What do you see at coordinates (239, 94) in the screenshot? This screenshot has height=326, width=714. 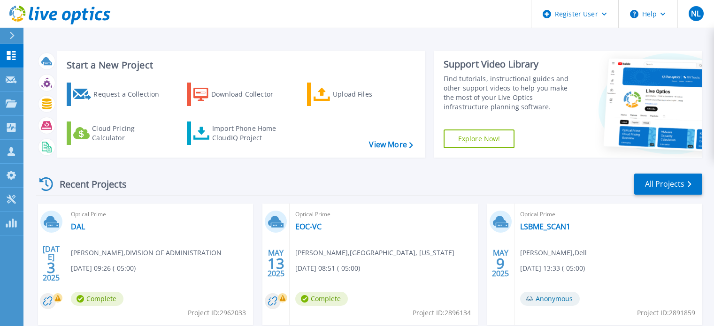 I see `a: Download Collector` at bounding box center [239, 94].